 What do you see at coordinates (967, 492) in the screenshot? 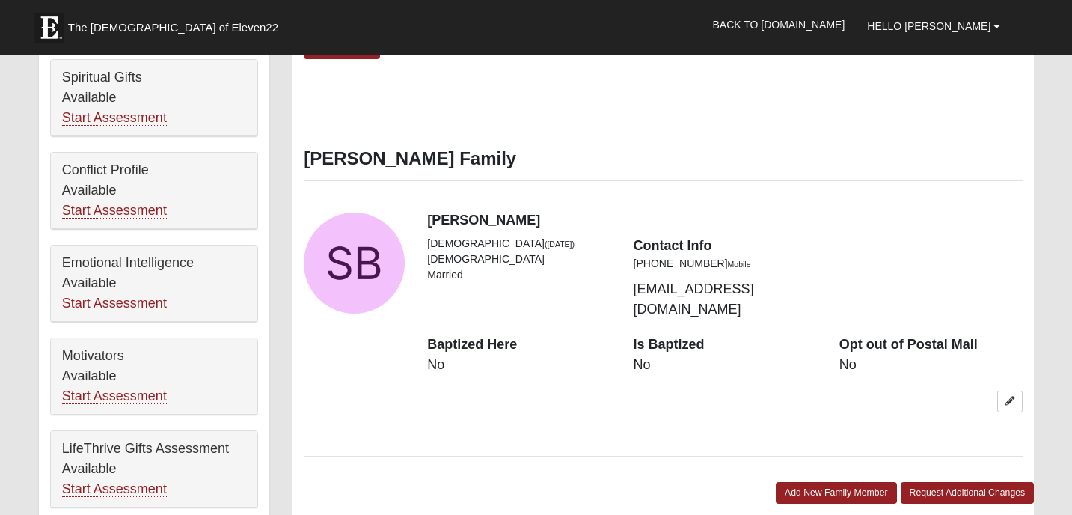
I see `a: Request Additional Changes` at bounding box center [967, 492].